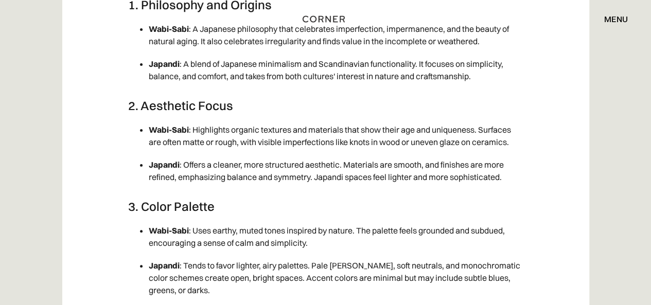  What do you see at coordinates (336, 171) in the screenshot?
I see `li: : Offers a cleaner, more structured aesthetic. Materials are smooth, and finishes are more refine...` at bounding box center [336, 171].